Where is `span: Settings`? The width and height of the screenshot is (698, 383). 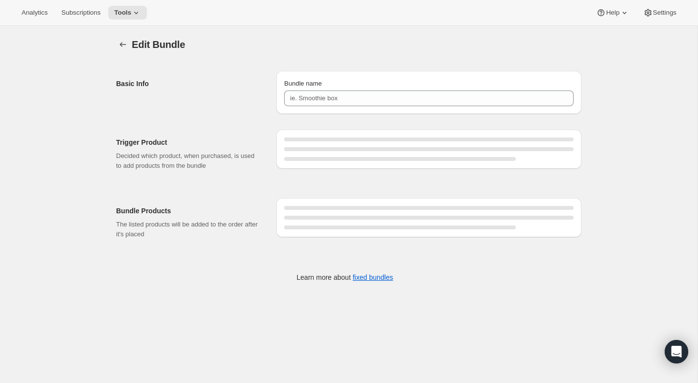 span: Settings is located at coordinates (665, 13).